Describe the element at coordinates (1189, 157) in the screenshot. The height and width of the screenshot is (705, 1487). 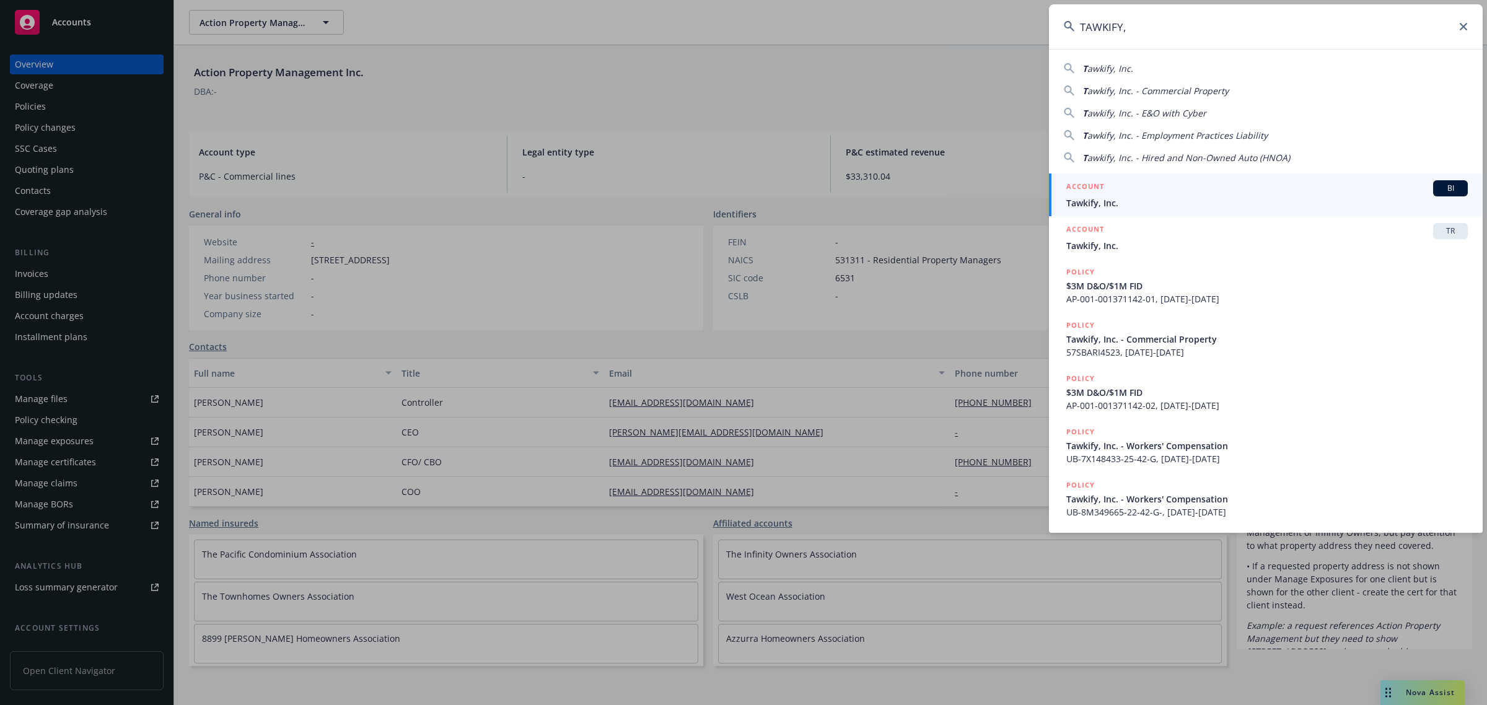
I see `span: awkify, Inc. - Hired and Non-Owned Auto (HNOA)` at that location.